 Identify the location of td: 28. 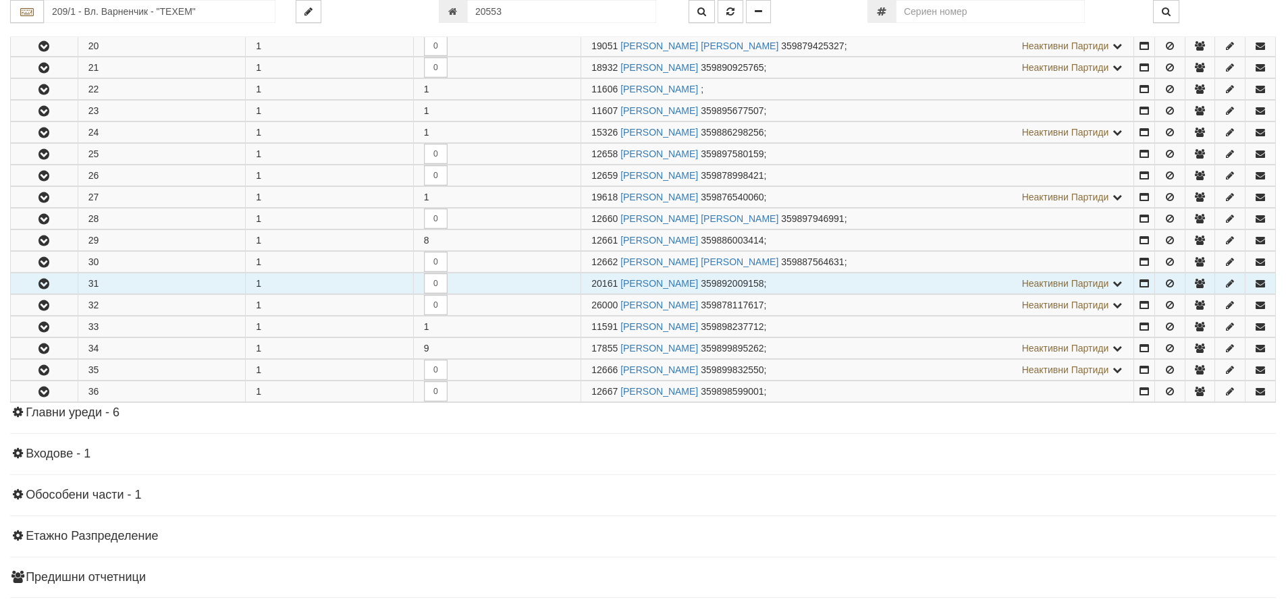
(161, 219).